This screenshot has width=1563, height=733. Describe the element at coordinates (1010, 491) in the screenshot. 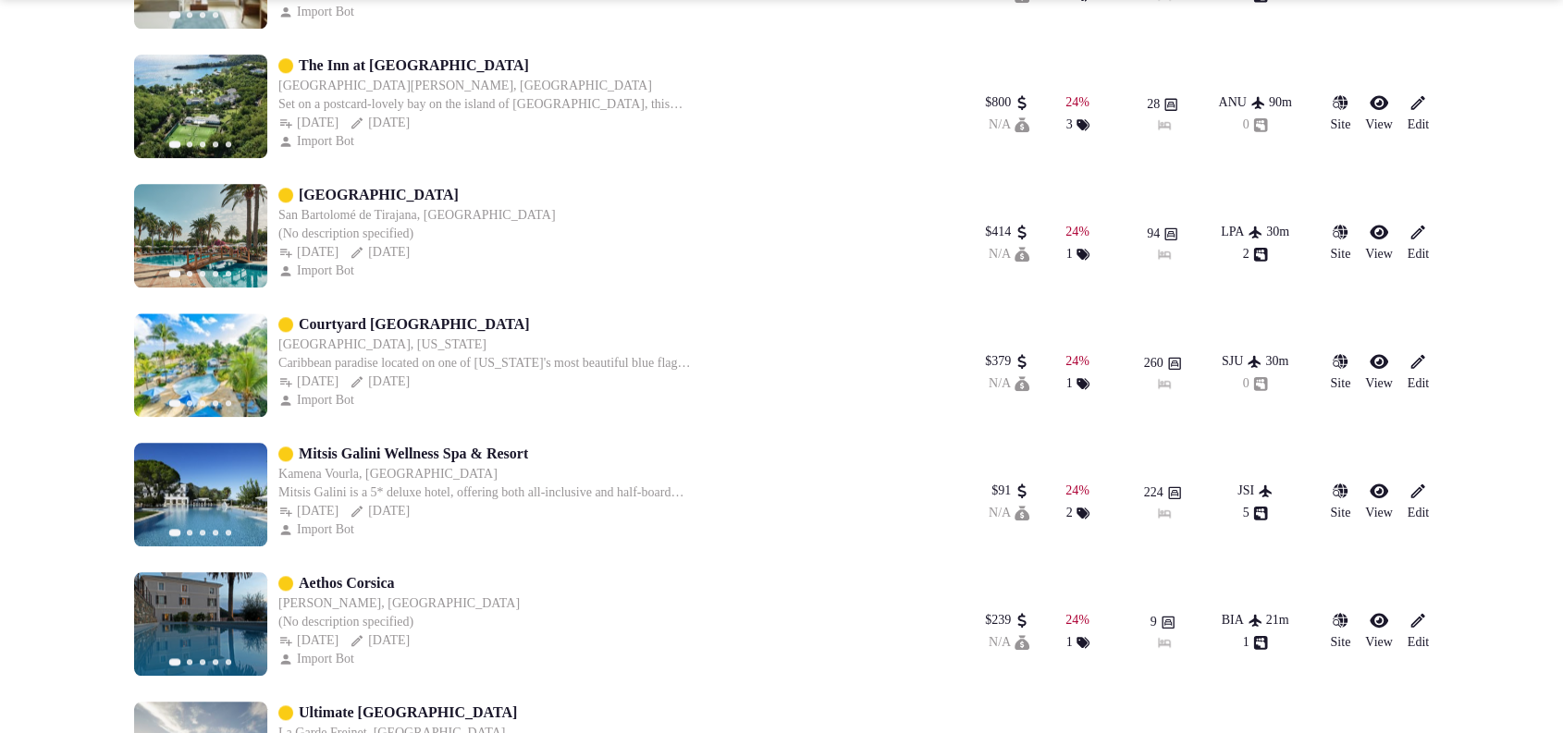

I see `button: $91` at that location.